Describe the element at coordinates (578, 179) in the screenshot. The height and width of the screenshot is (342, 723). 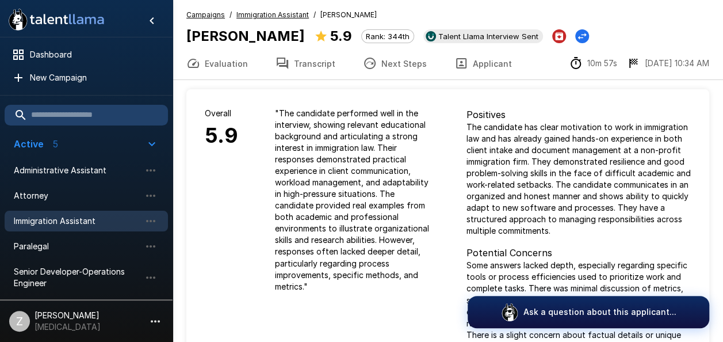
I see `p: The candidate has clear motivation to work in immigration law and has already gained hands-on exp...` at that location.